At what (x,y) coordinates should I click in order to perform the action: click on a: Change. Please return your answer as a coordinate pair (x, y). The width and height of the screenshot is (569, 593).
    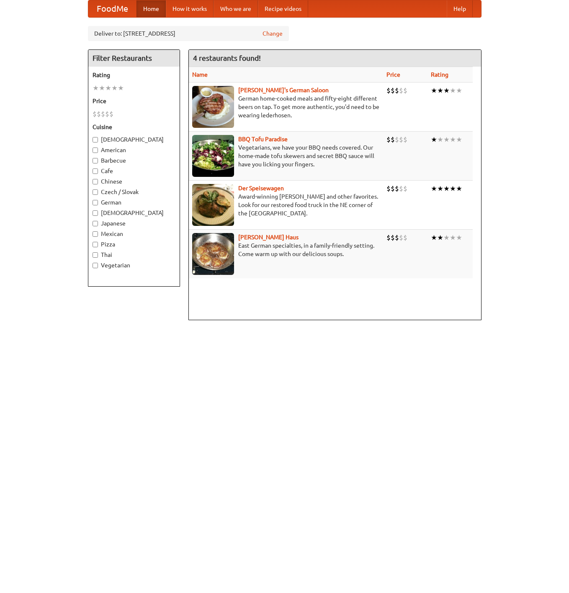
    Looking at the image, I should click on (273, 34).